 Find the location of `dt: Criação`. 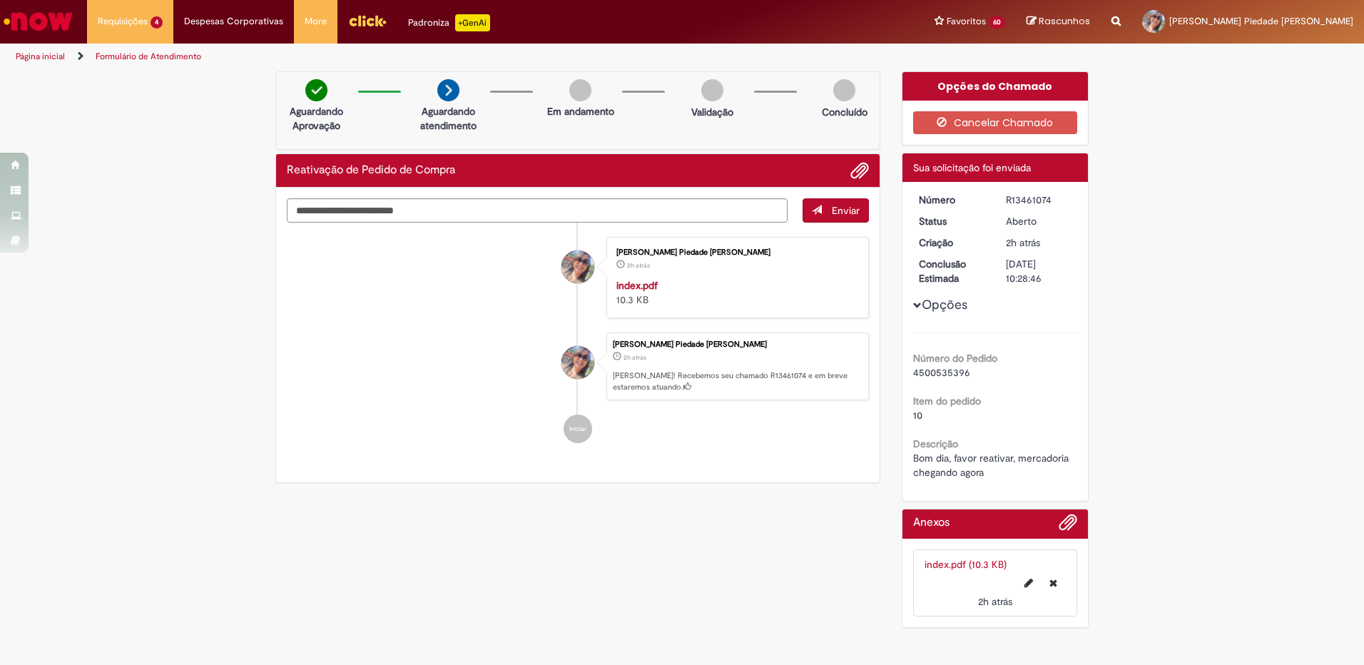

dt: Criação is located at coordinates (952, 243).